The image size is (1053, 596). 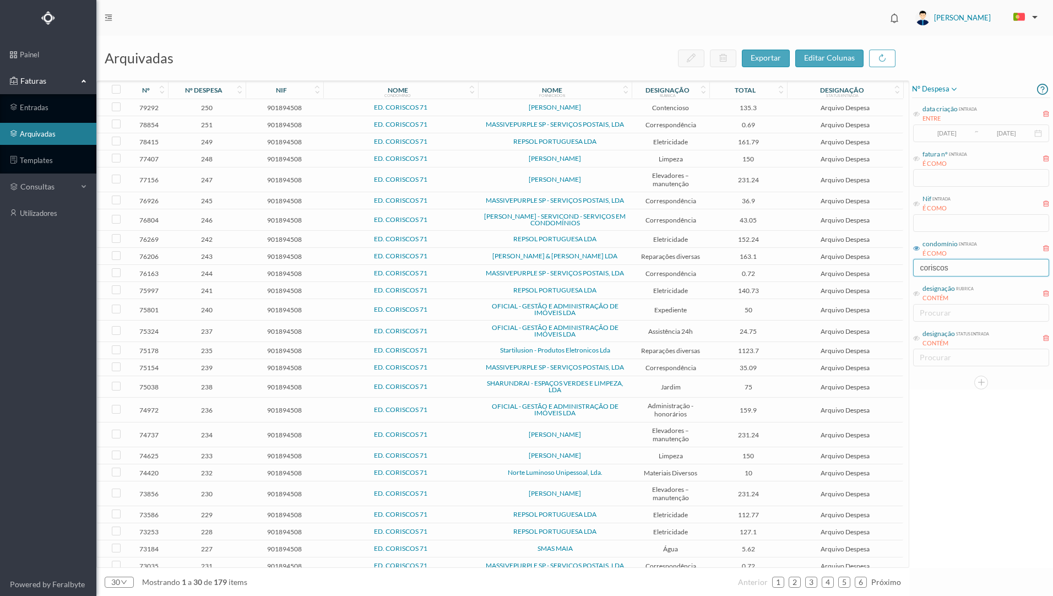 I want to click on span: 150, so click(x=748, y=159).